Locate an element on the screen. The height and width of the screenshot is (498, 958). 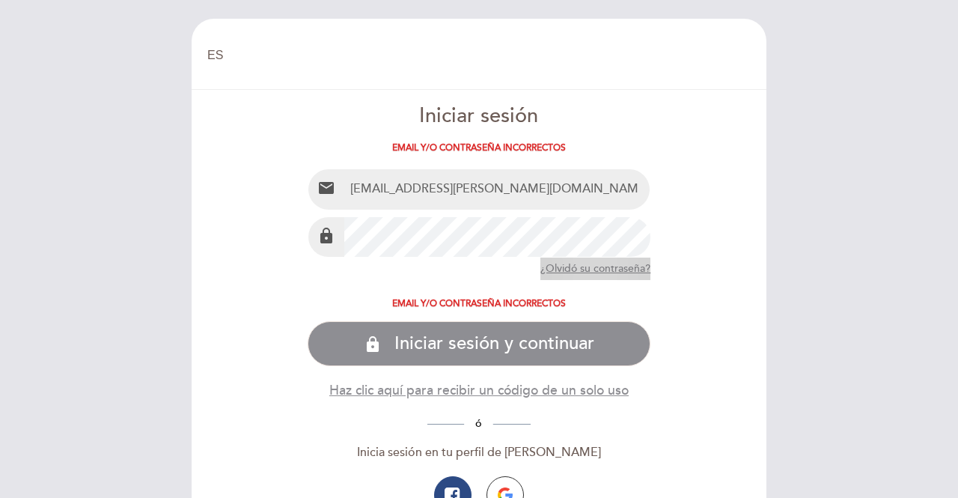
input: Email is located at coordinates (497, 189).